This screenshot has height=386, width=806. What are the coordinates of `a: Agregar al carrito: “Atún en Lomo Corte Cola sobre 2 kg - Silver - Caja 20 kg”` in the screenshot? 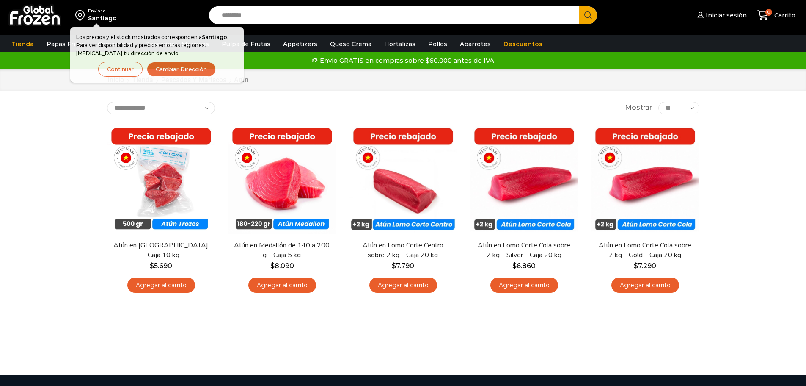 It's located at (524, 285).